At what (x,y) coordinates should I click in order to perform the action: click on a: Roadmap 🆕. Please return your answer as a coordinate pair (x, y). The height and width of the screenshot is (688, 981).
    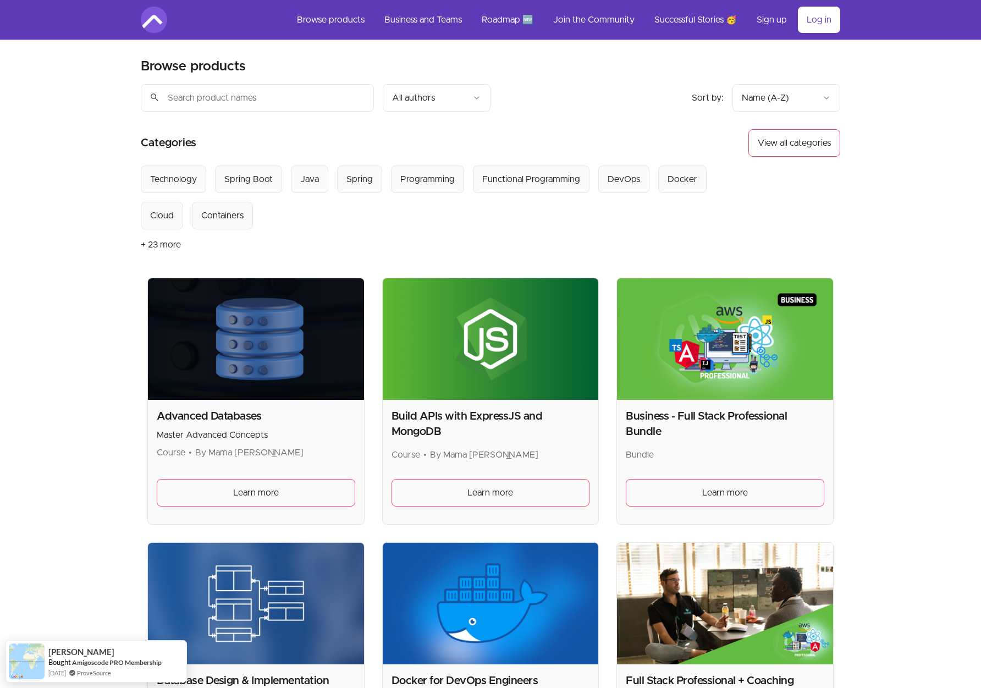
    Looking at the image, I should click on (507, 20).